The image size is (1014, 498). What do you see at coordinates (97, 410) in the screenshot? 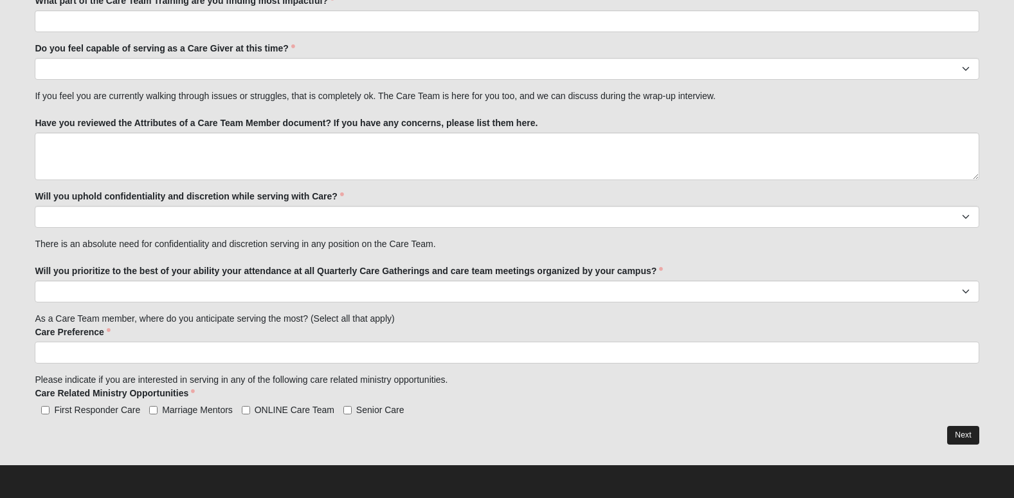
I see `span: First Responder Care` at bounding box center [97, 410].